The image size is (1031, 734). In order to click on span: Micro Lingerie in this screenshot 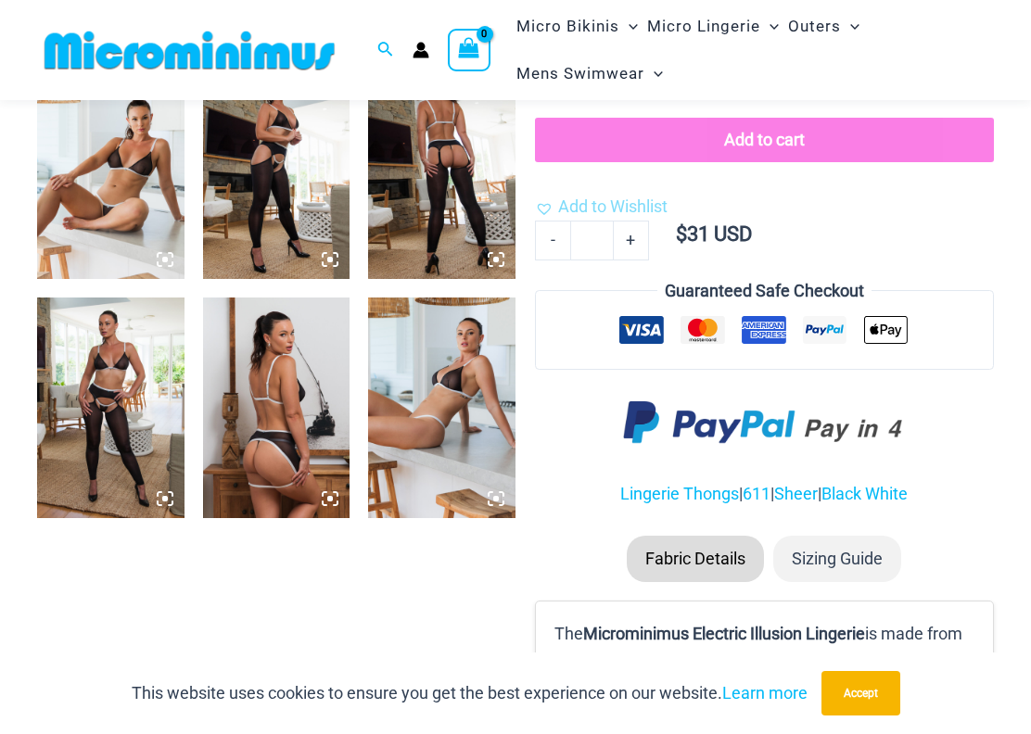, I will do `click(704, 26)`.